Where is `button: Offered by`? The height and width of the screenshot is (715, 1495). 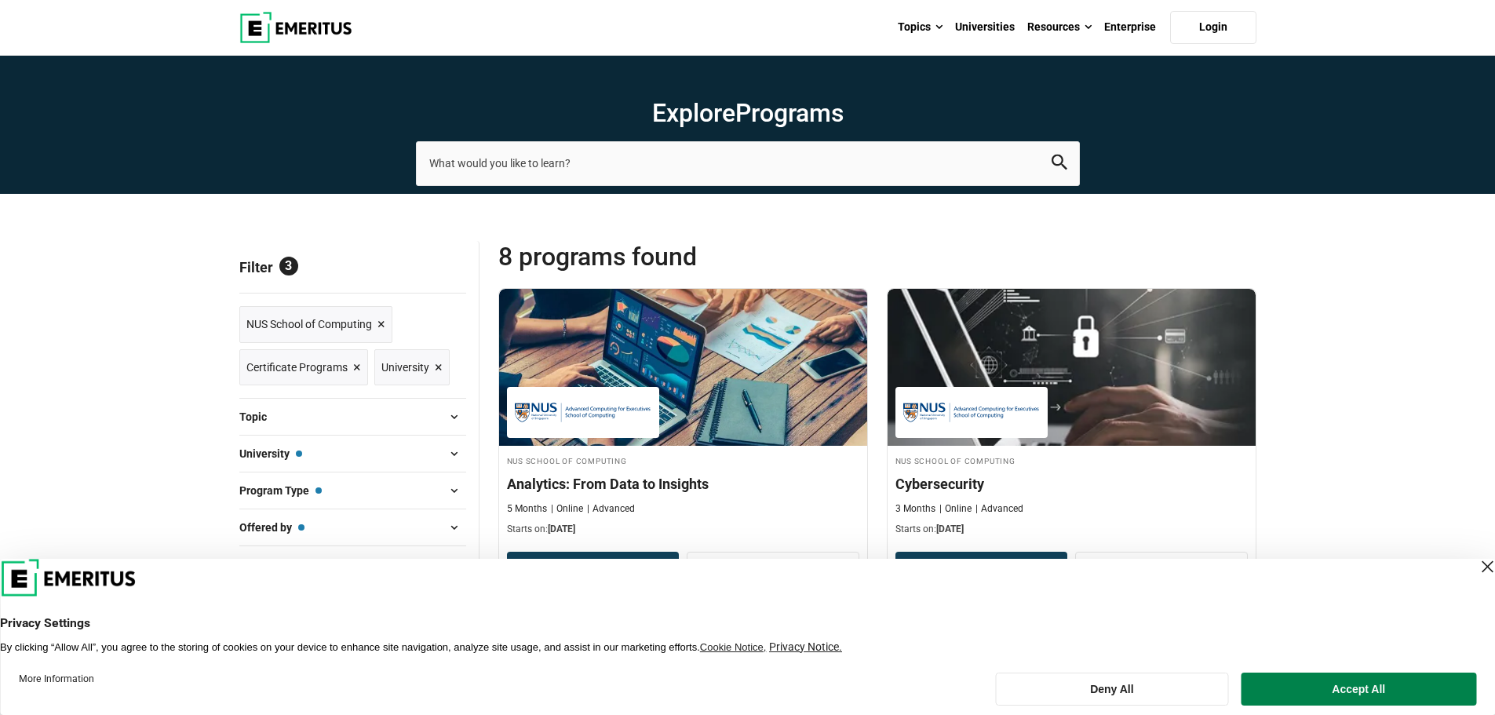
button: Offered by is located at coordinates (352, 527).